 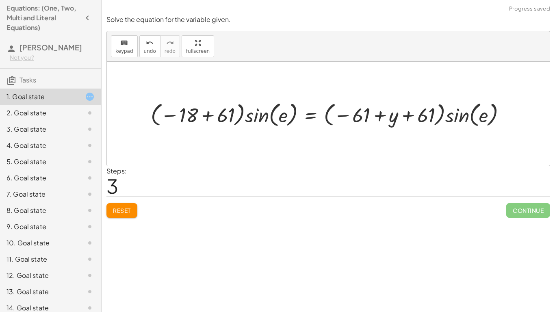 I want to click on button: redoredo, so click(x=170, y=46).